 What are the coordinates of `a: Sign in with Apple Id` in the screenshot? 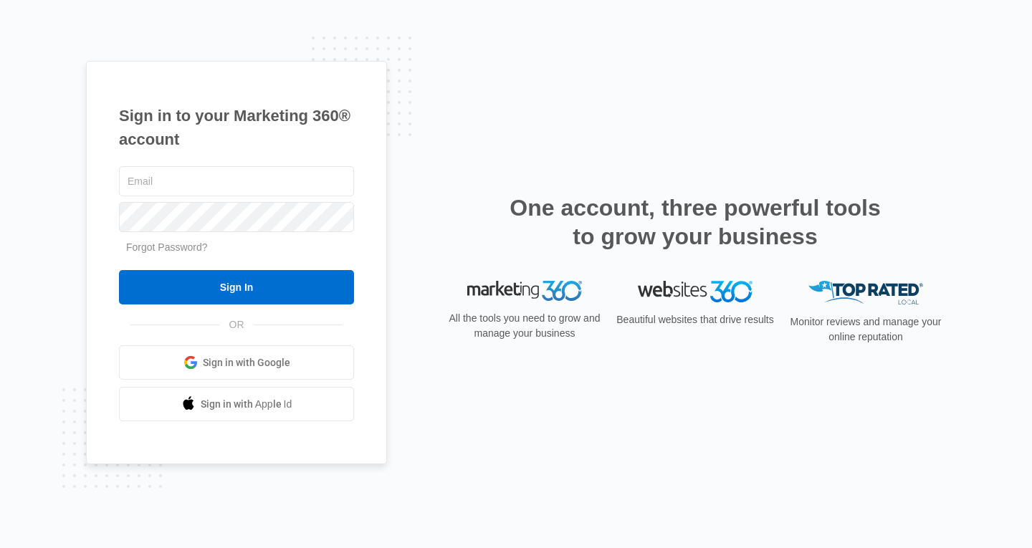 It's located at (236, 404).